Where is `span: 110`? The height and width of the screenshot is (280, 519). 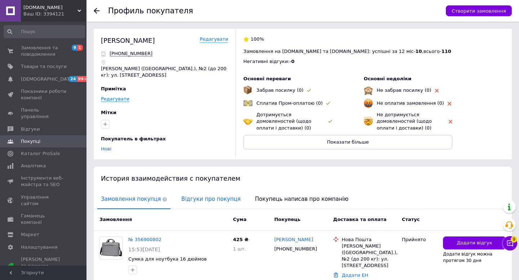 span: 110 is located at coordinates (446, 51).